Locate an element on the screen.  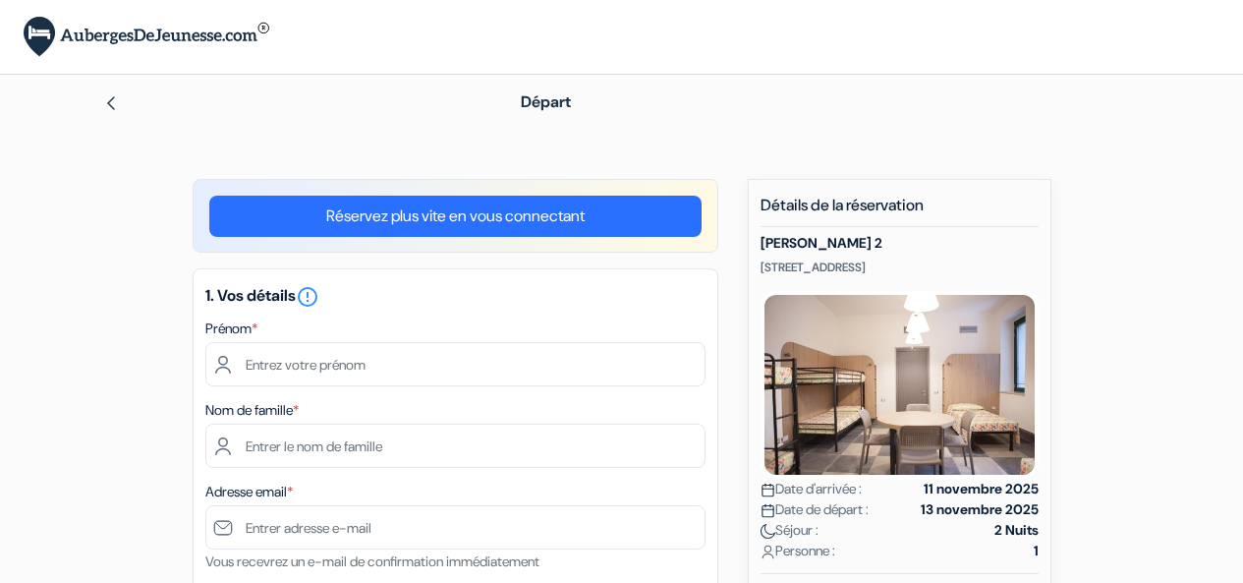
input: Entrez votre prénom is located at coordinates (455, 364).